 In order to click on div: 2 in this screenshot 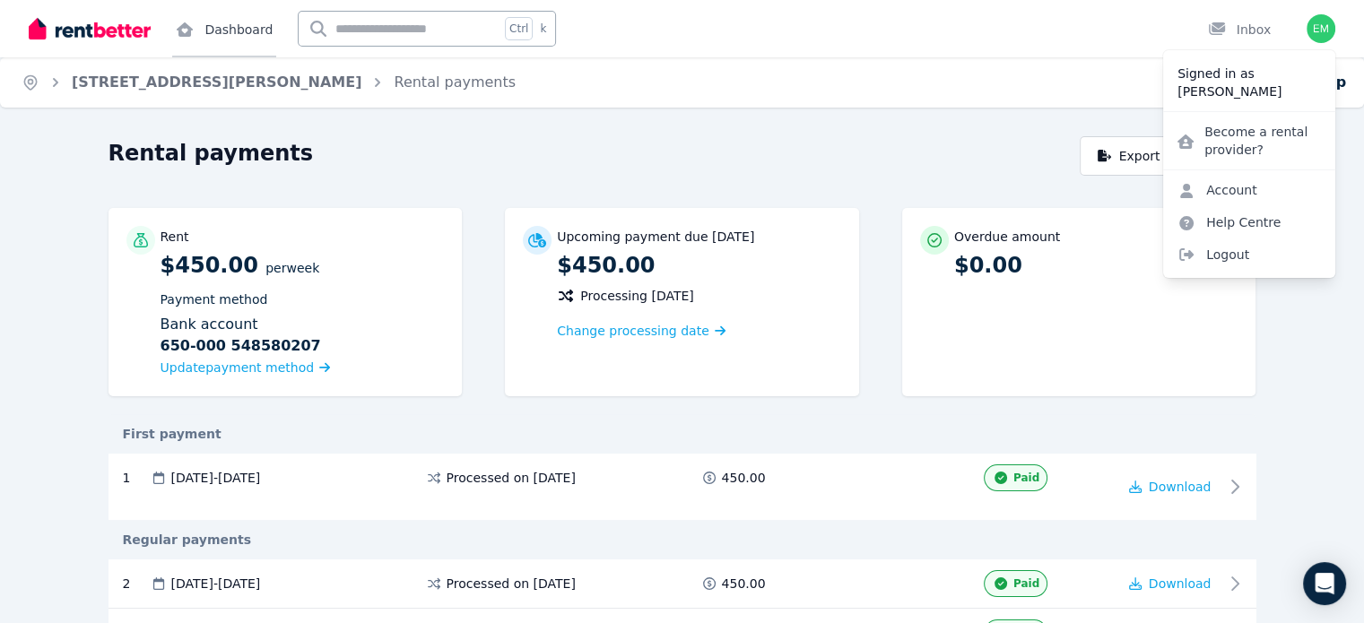, I will do `click(136, 584)`.